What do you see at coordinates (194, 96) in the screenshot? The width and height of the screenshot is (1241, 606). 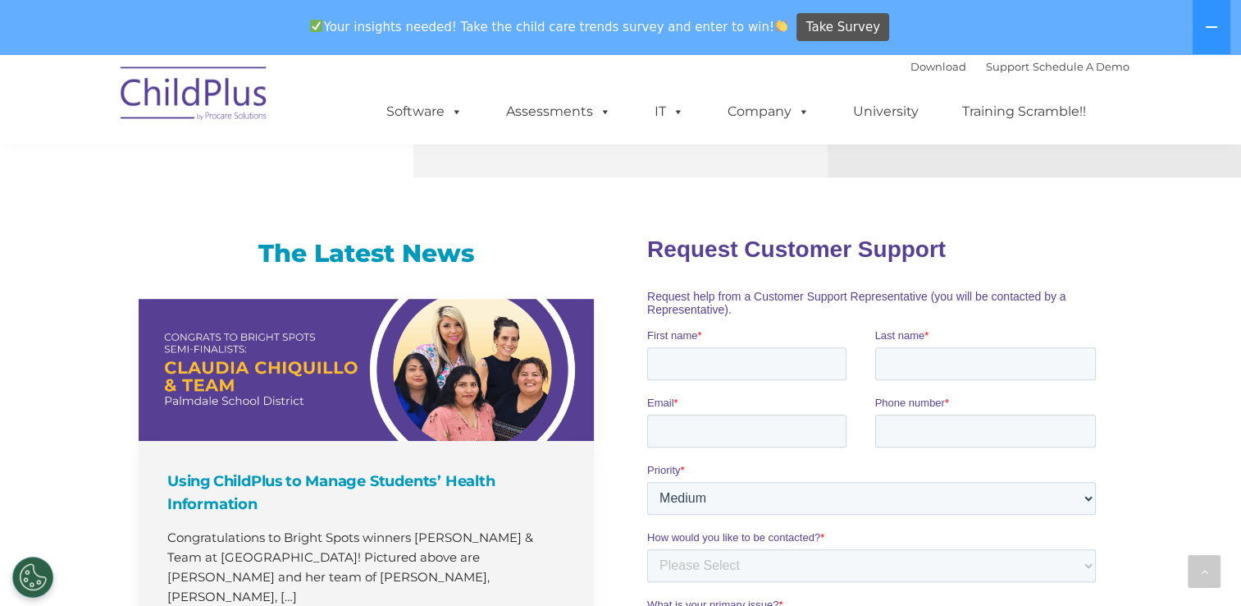 I see `img: ChildPlus by Procare Solutions` at bounding box center [194, 96].